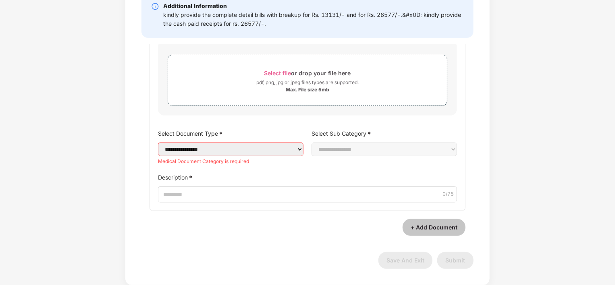 Image resolution: width=615 pixels, height=285 pixels. I want to click on div: Medical Document Category is required, so click(230, 162).